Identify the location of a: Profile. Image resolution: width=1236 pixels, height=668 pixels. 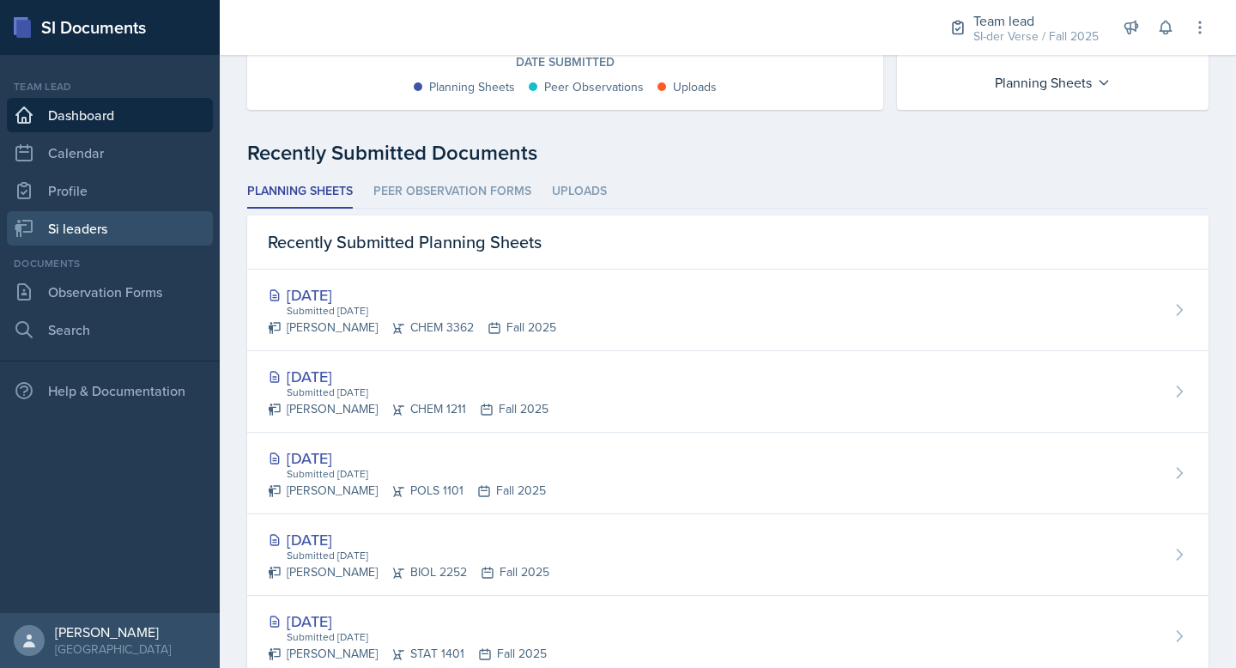
(110, 191).